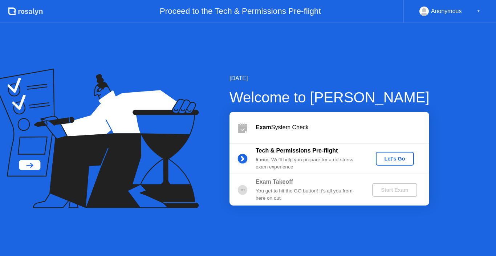 This screenshot has width=496, height=256. Describe the element at coordinates (308, 163) in the screenshot. I see `div: : We’ll help you prepare for a no-stress exam experience` at that location.